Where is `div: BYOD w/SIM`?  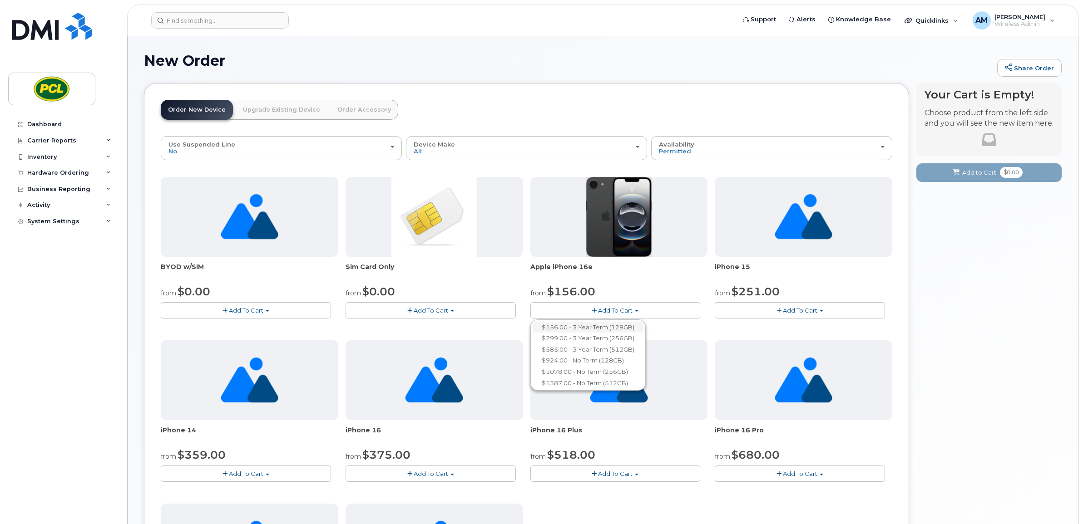 div: BYOD w/SIM is located at coordinates (249, 272).